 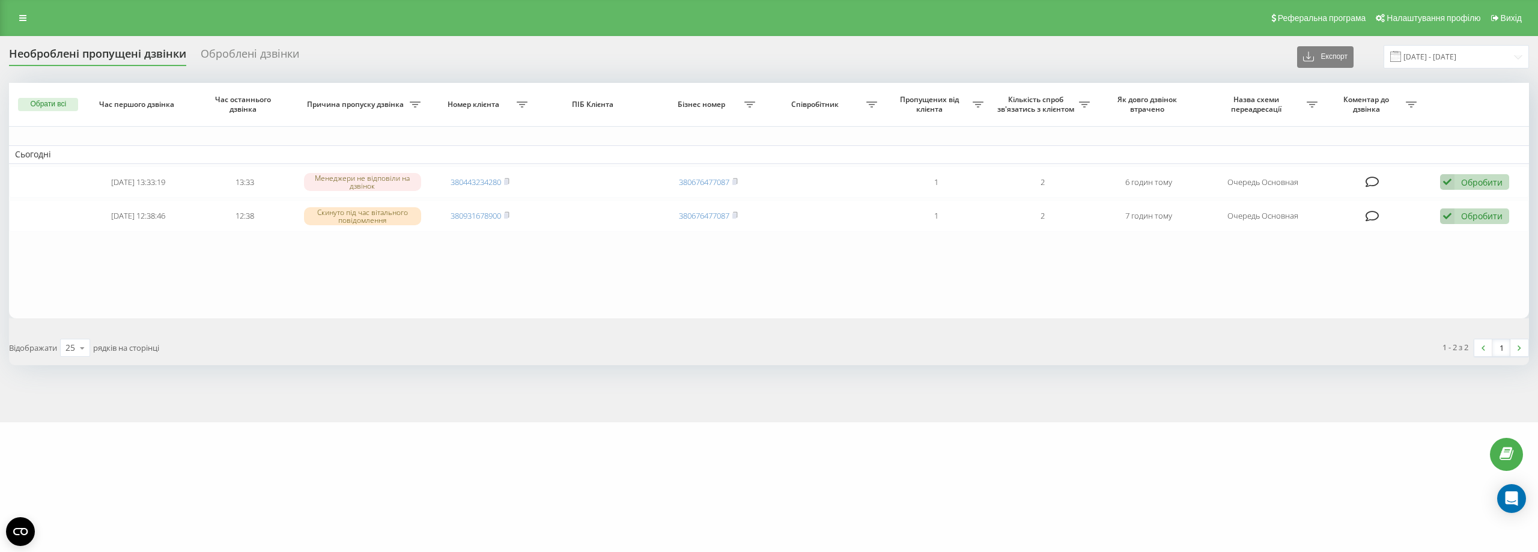 I want to click on div: Менеджери не відповіли на дзвінок, so click(x=362, y=182).